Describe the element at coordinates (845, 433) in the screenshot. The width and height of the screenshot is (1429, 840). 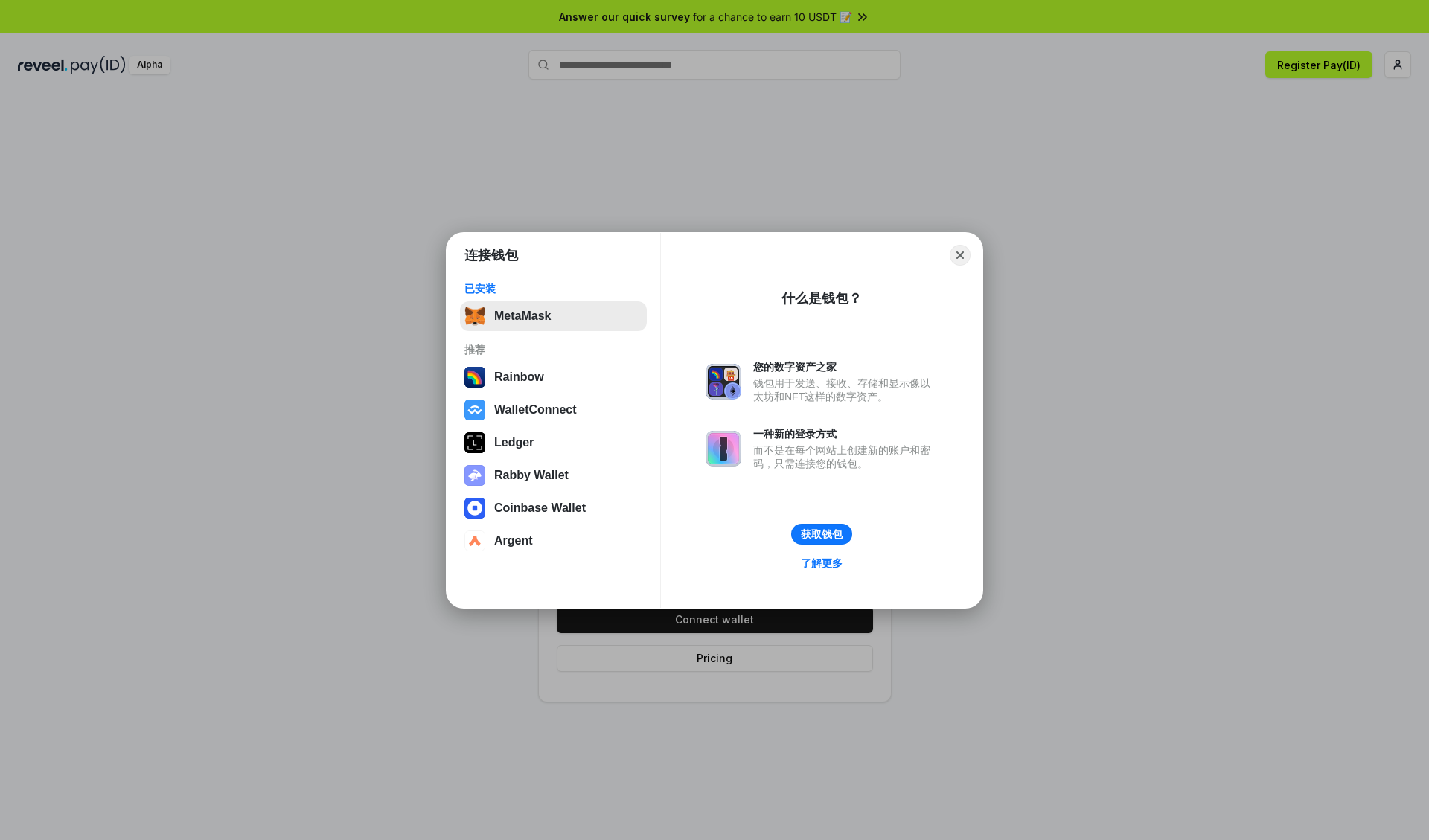
I see `div: 一种新的登录方式` at that location.